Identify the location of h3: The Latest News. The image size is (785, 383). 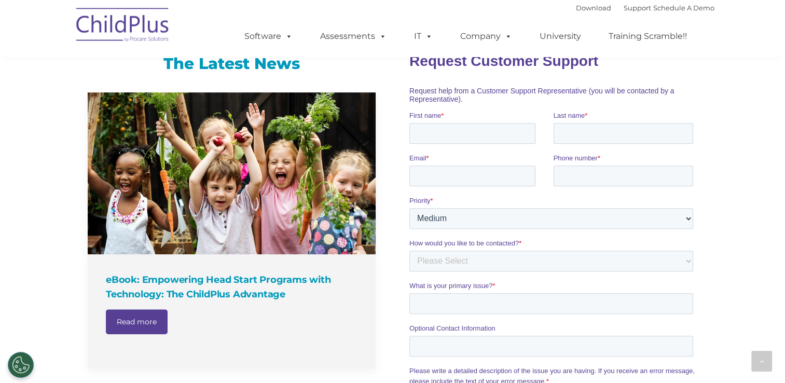
(231, 64).